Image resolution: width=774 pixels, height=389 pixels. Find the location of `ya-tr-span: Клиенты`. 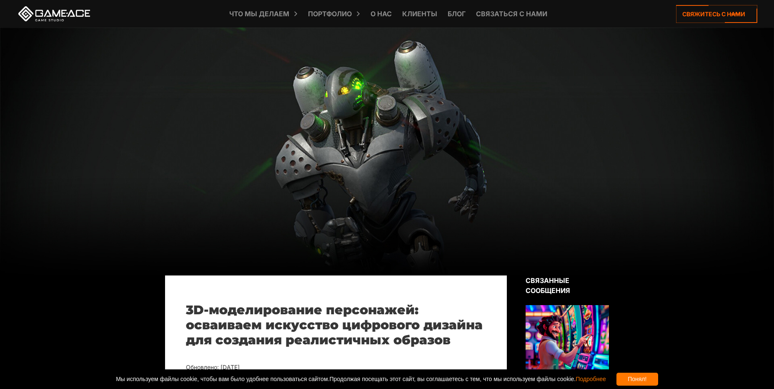

ya-tr-span: Клиенты is located at coordinates (420, 14).